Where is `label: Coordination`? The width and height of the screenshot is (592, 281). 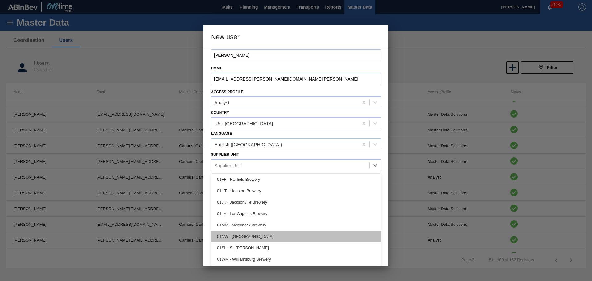 label: Coordination is located at coordinates (225, 175).